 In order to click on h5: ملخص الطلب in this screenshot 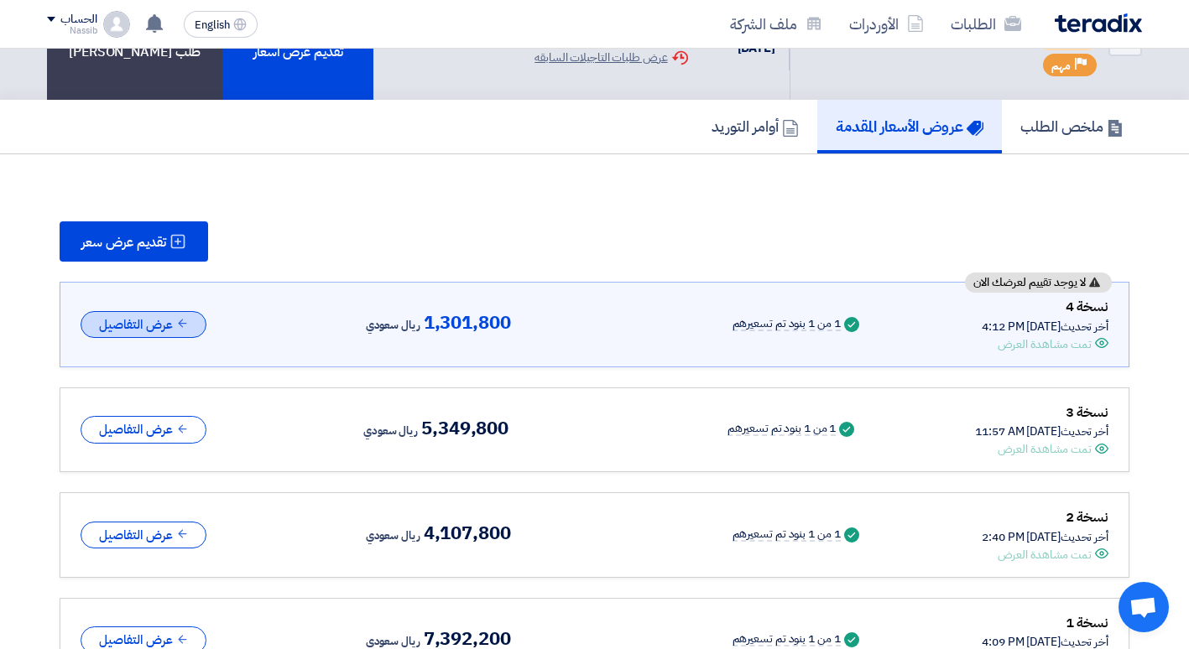, I will do `click(1071, 126)`.